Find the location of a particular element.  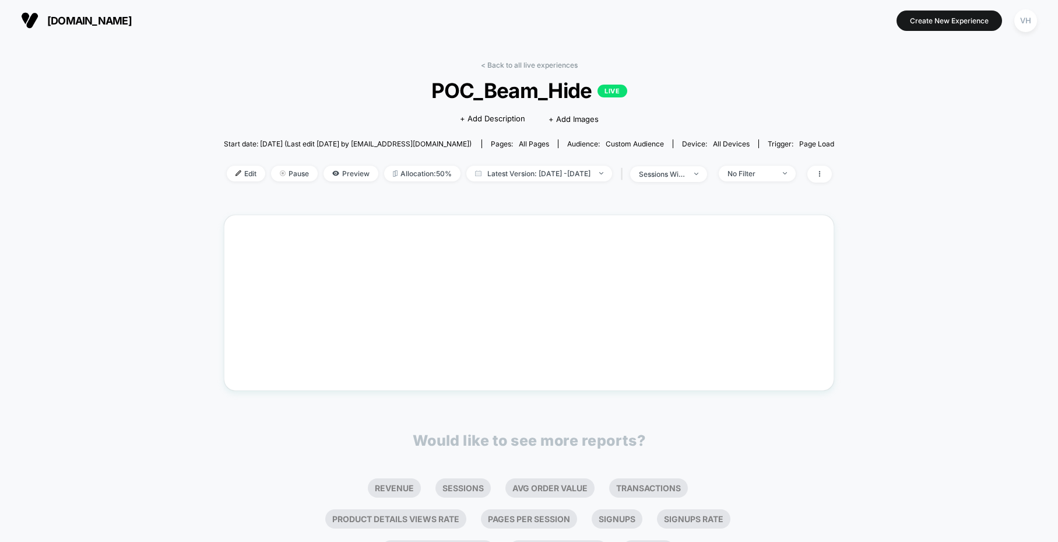

img: rebalance is located at coordinates (395, 173).